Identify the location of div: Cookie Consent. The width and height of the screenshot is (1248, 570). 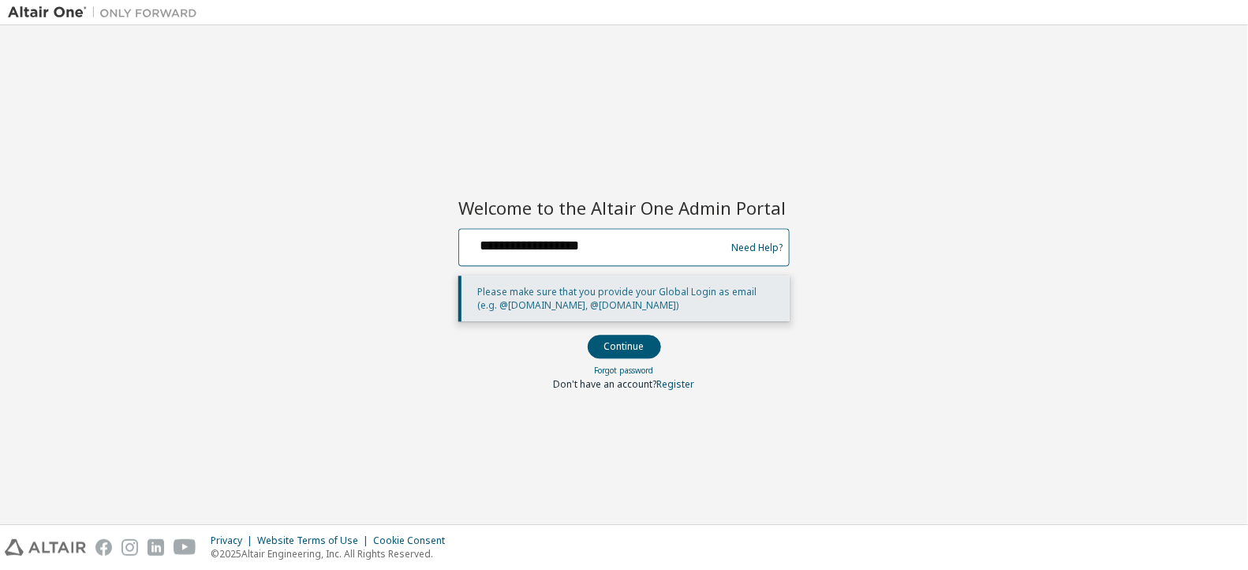
(413, 540).